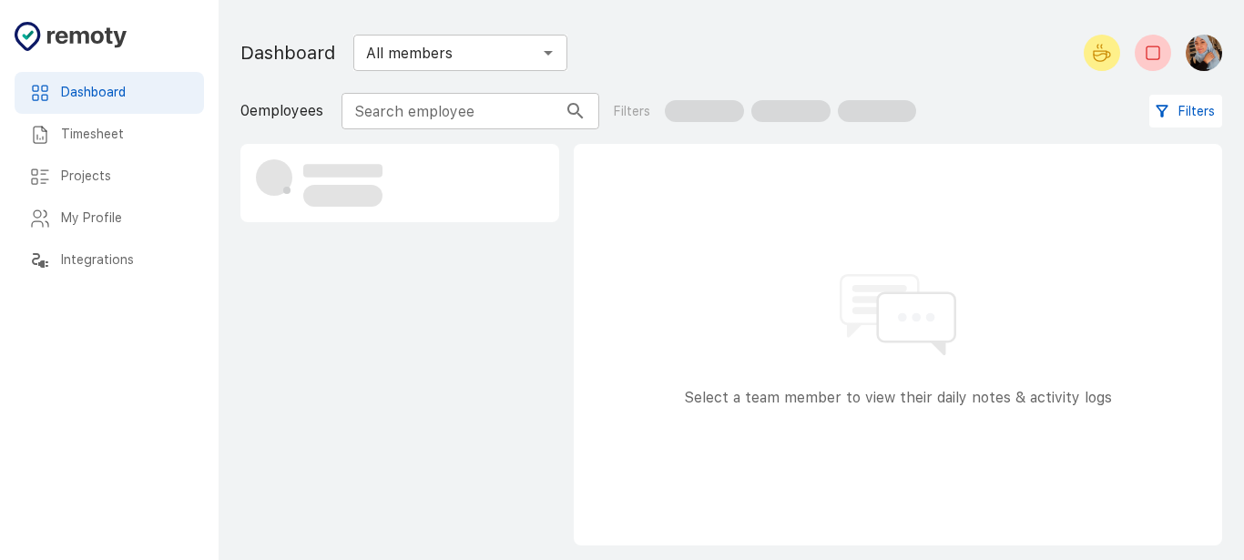 Image resolution: width=1244 pixels, height=560 pixels. I want to click on div: Projects, so click(109, 177).